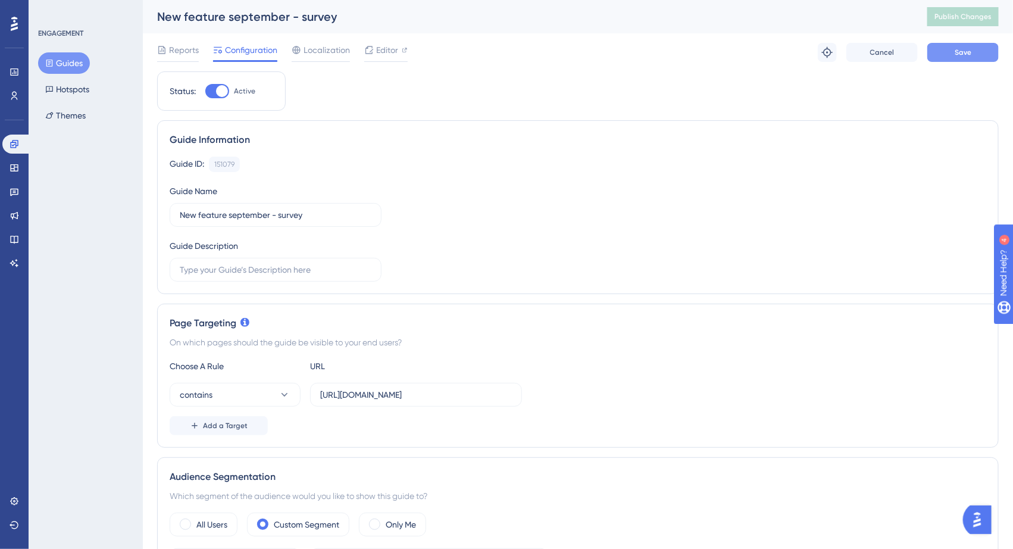 Image resolution: width=1013 pixels, height=549 pixels. I want to click on input: Type your Guide’s Name here, so click(275, 215).